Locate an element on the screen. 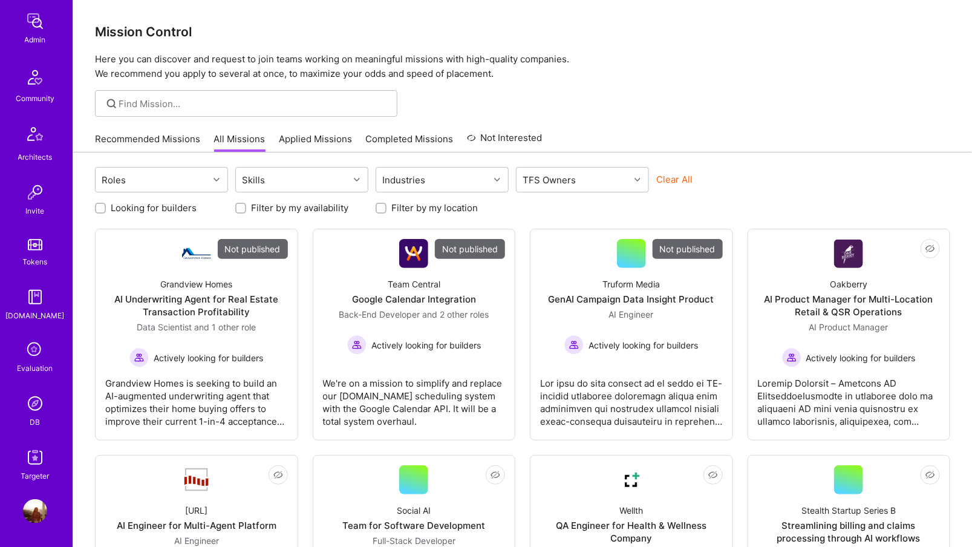 The width and height of the screenshot is (972, 547). span: Full-Stack Developer is located at coordinates (414, 540).